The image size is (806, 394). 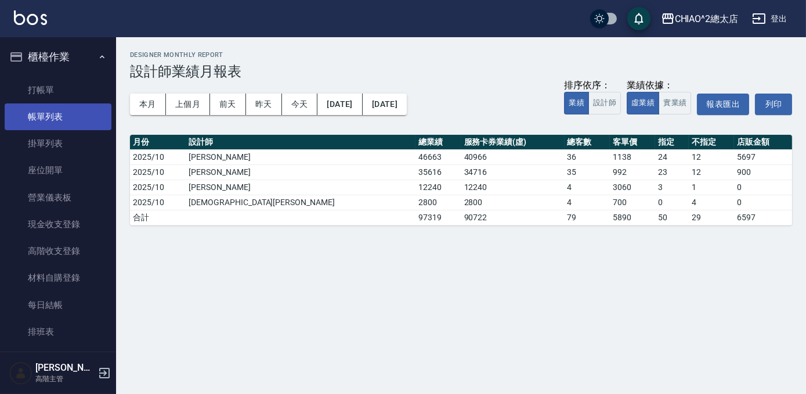 I want to click on button: 實業績, so click(x=675, y=103).